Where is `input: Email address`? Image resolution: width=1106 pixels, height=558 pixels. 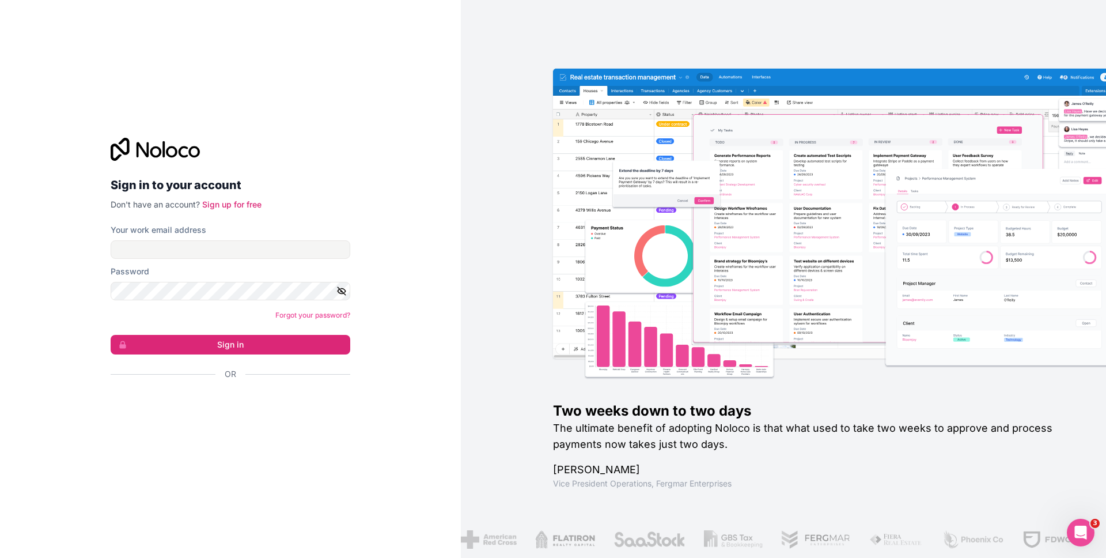
input: Email address is located at coordinates (231, 250).